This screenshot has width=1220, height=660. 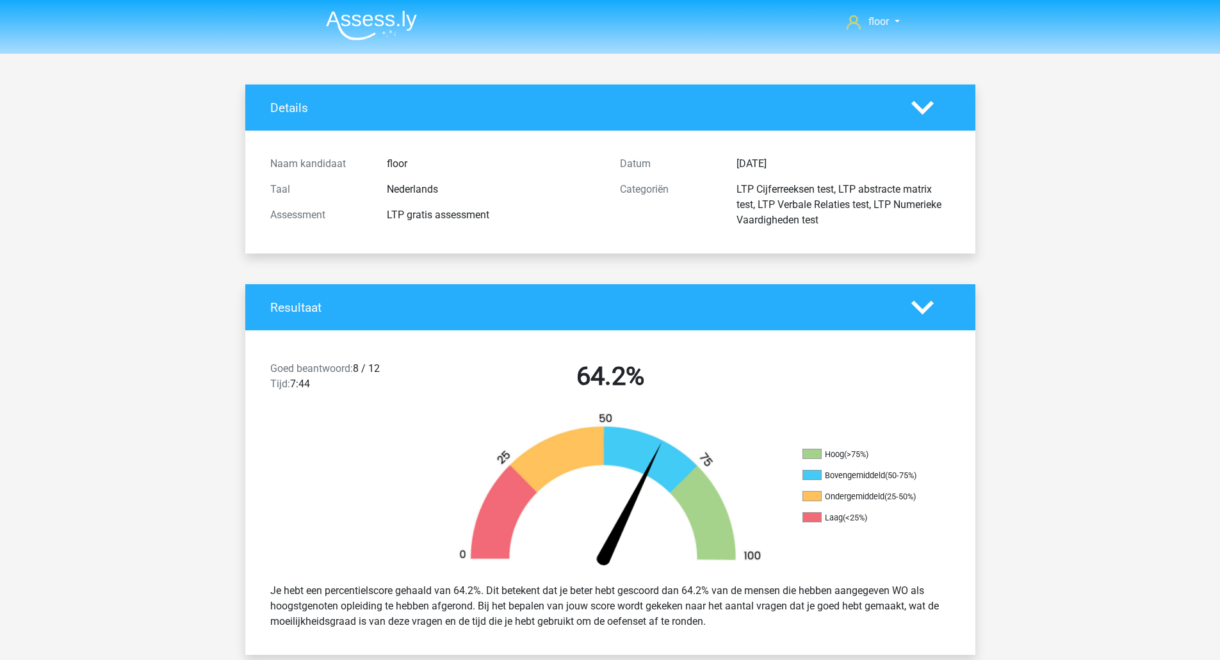 What do you see at coordinates (873, 22) in the screenshot?
I see `a: floor` at bounding box center [873, 22].